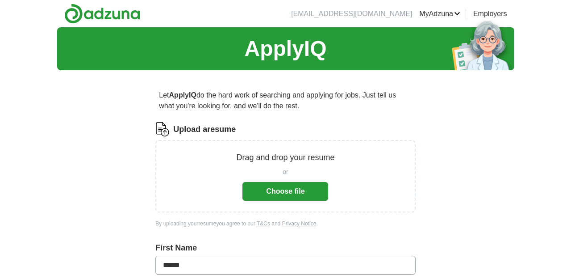 The height and width of the screenshot is (280, 571). I want to click on img: Adzuna logo, so click(102, 13).